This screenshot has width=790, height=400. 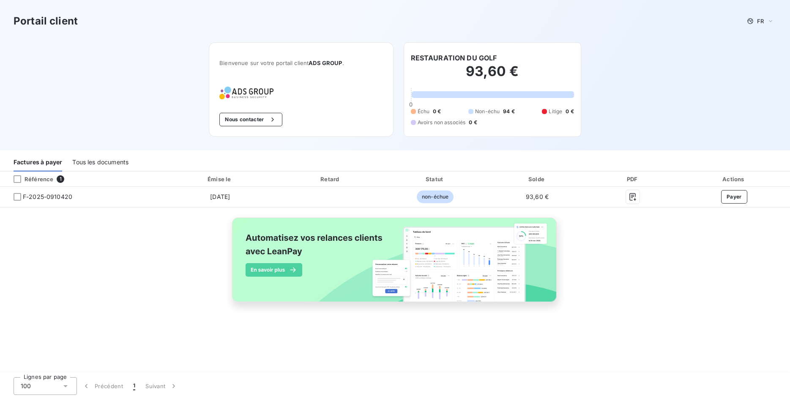 I want to click on h3: Portail client, so click(x=46, y=21).